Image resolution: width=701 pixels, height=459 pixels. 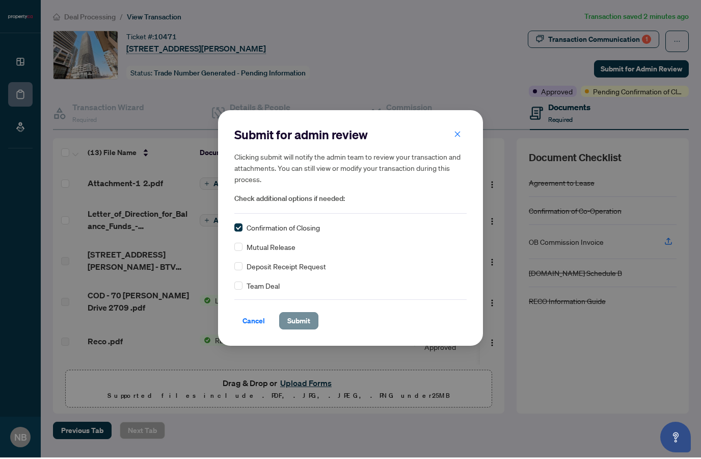 I want to click on span: close, so click(x=458, y=136).